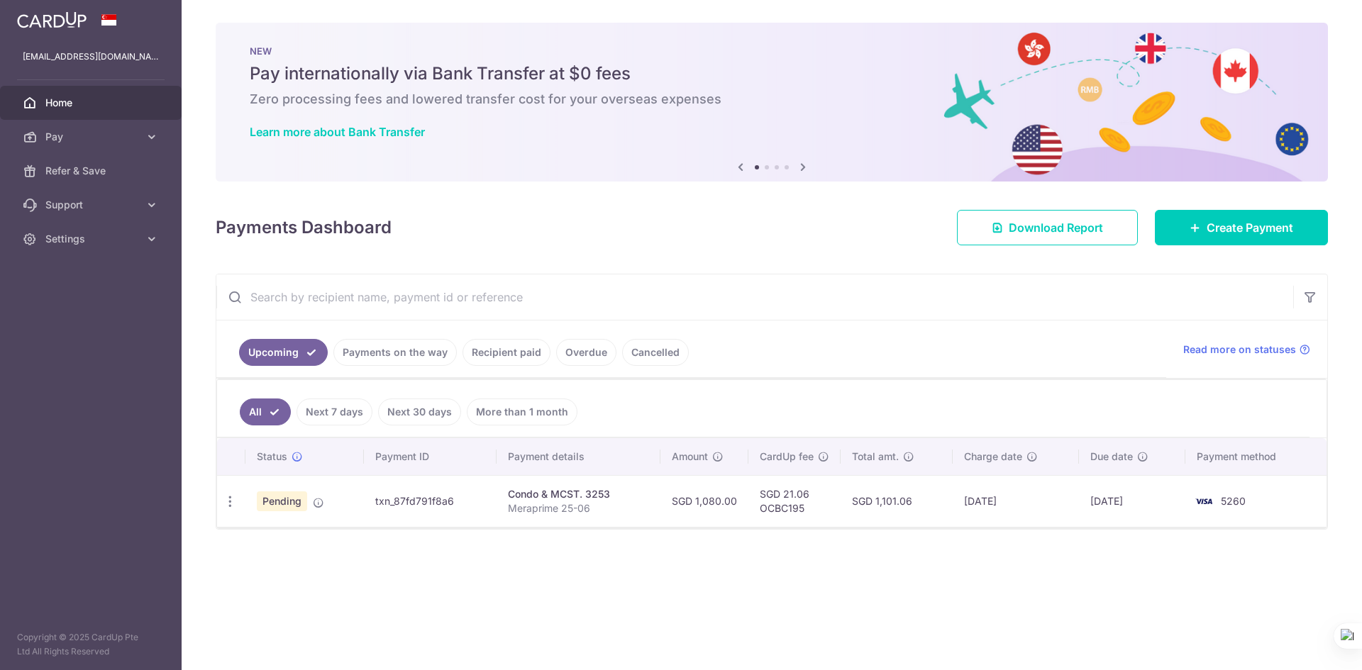 This screenshot has width=1362, height=670. Describe the element at coordinates (92, 239) in the screenshot. I see `span: Settings` at that location.